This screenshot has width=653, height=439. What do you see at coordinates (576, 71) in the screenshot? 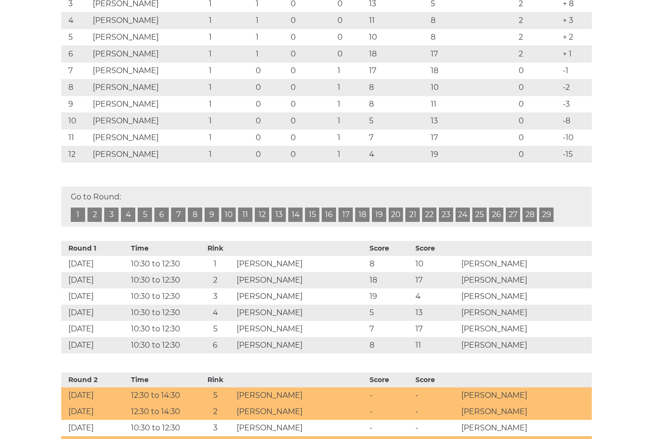
I see `td: -1` at bounding box center [576, 71].